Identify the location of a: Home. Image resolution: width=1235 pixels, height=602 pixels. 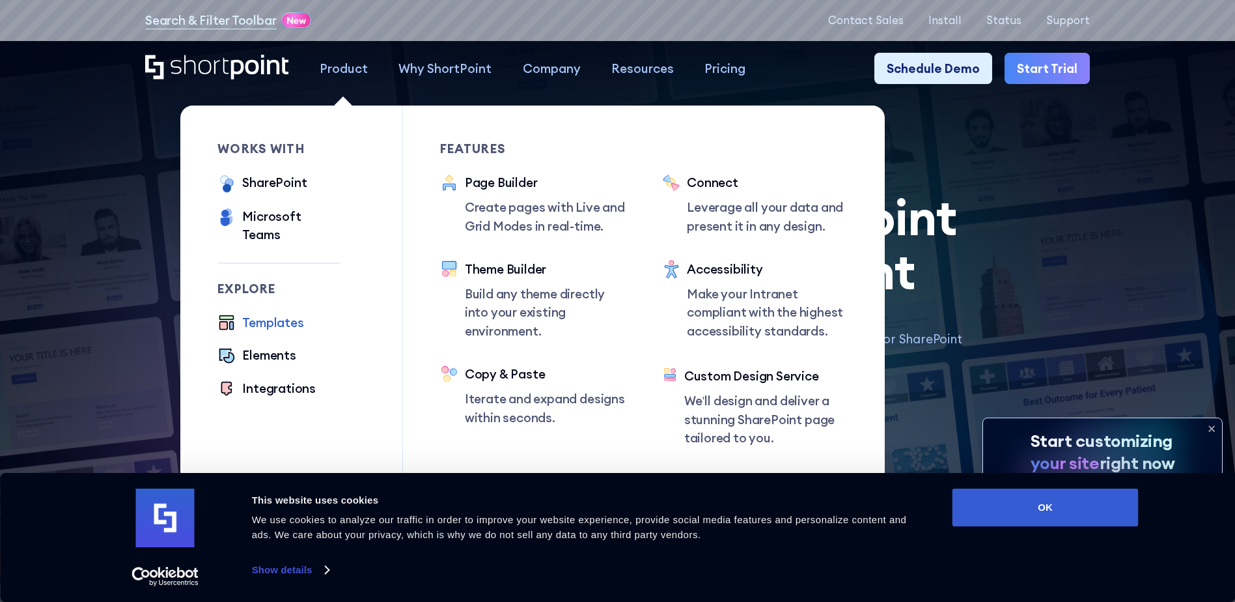
(217, 68).